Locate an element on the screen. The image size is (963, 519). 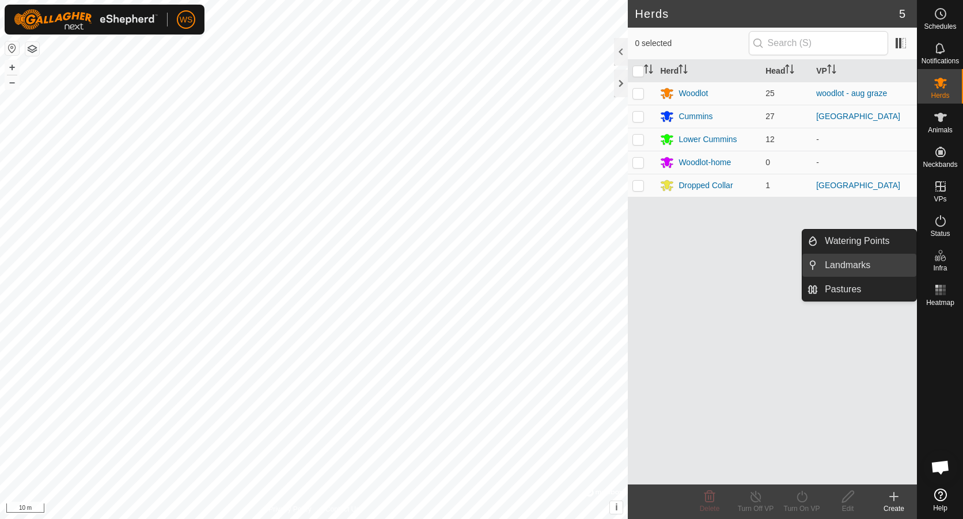
span: Watering Points is located at coordinates (857, 241).